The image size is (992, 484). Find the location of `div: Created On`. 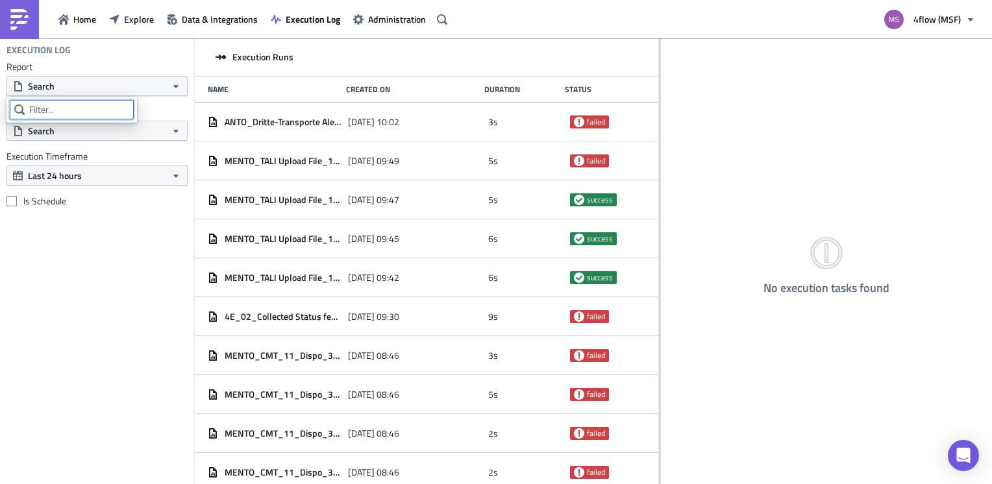

div: Created On is located at coordinates (412, 89).